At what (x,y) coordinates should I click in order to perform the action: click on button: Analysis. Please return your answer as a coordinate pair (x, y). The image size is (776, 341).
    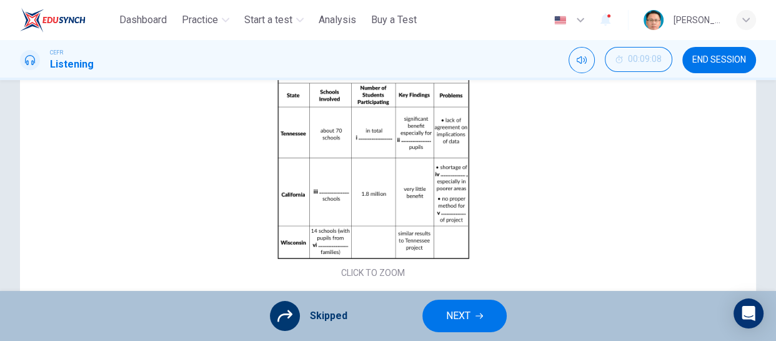
    Looking at the image, I should click on (338, 20).